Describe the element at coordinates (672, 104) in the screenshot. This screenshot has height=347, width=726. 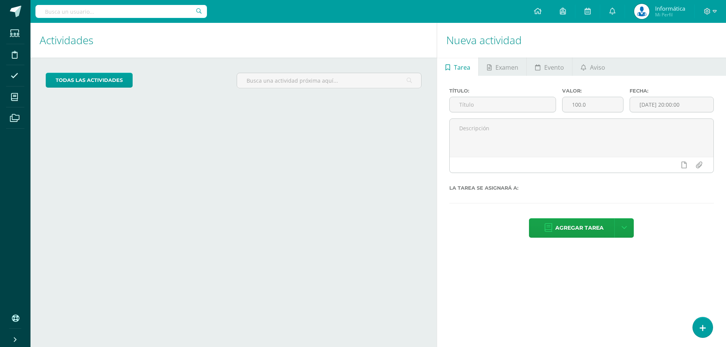
I see `input: Fecha de entrega` at that location.